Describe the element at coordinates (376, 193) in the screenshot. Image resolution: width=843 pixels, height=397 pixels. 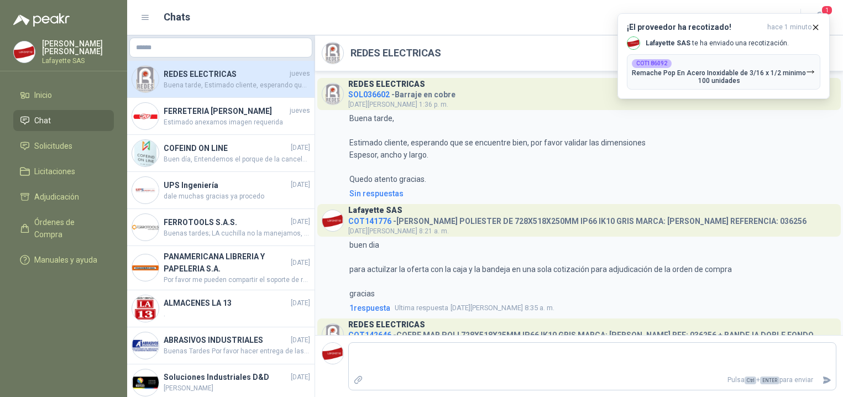
I see `div: Sin respuestas` at that location.